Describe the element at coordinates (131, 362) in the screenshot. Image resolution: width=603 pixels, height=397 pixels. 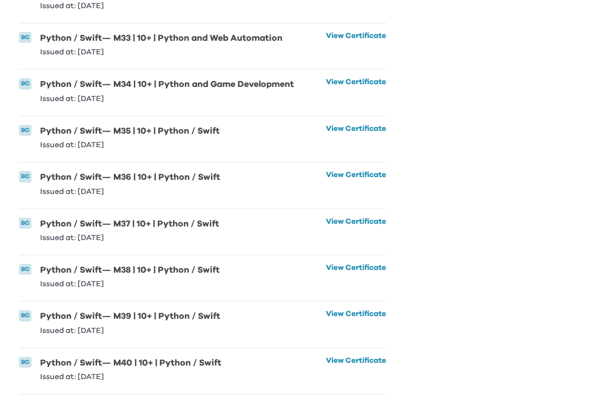
I see `h6: Python / Swift — M40 | 10+ | Python / Swift` at that location.